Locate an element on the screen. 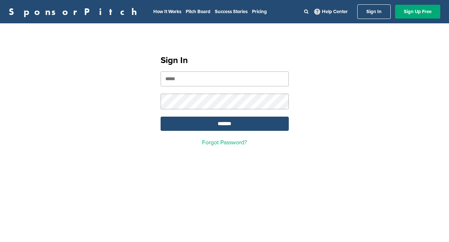 This screenshot has width=449, height=242. a: How It Works is located at coordinates (167, 12).